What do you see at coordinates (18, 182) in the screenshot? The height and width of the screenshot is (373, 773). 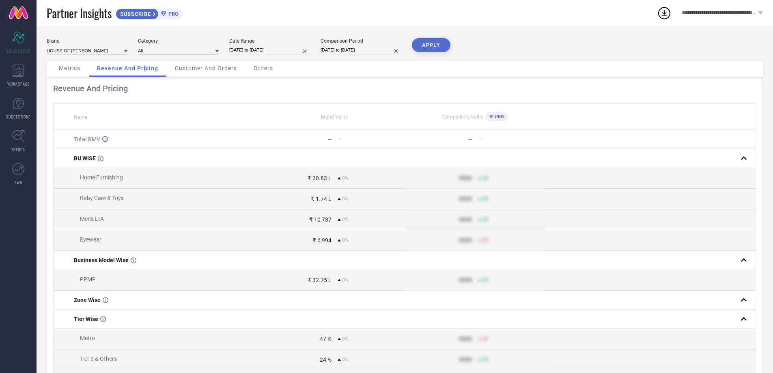 I see `span: FWD` at bounding box center [18, 182].